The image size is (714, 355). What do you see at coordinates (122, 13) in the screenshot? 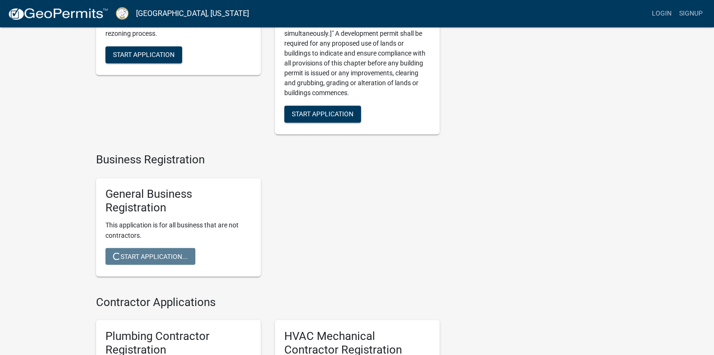
I see `img: Putnam County, Georgia` at bounding box center [122, 13].